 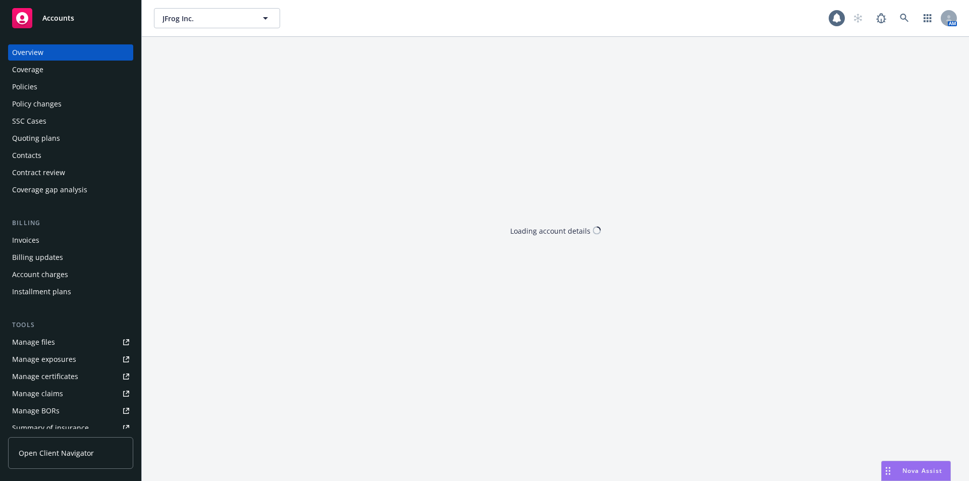 What do you see at coordinates (71, 376) in the screenshot?
I see `a: Manage certificates` at bounding box center [71, 376].